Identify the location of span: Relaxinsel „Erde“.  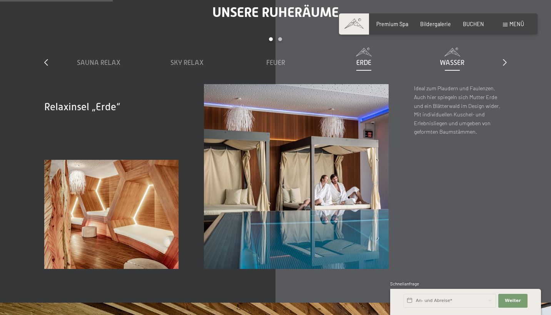
(82, 107).